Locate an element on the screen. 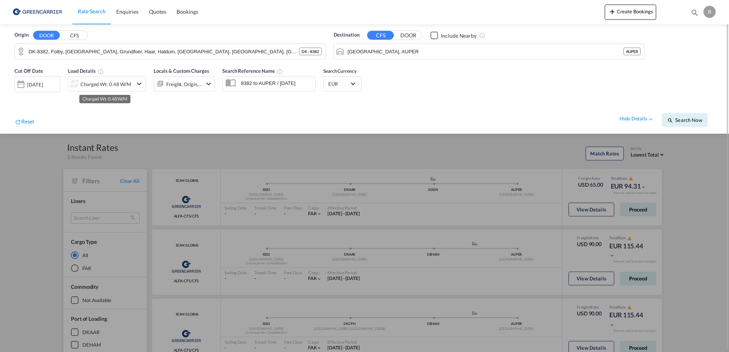  input: Search Reference Name is located at coordinates (276, 83).